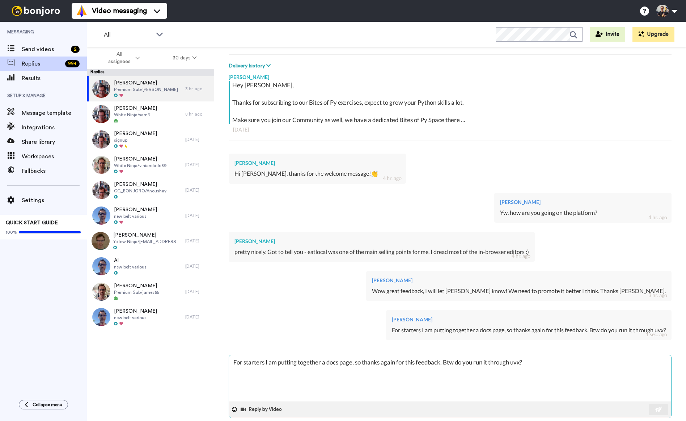 The height and width of the screenshot is (421, 686). I want to click on button: Collapse menu, so click(43, 404).